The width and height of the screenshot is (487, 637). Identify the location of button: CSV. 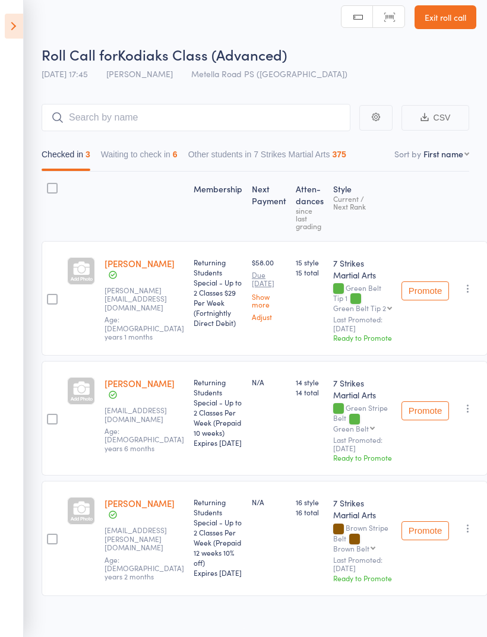
(435, 118).